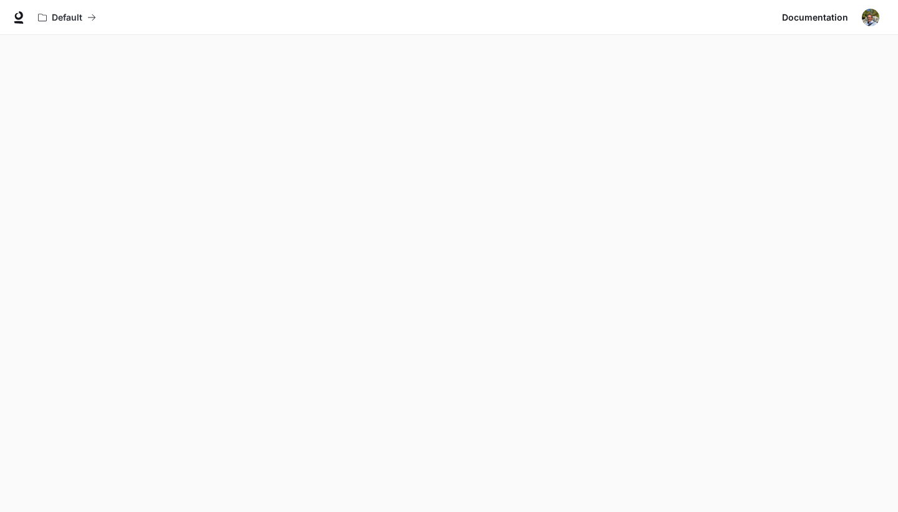 This screenshot has width=898, height=512. What do you see at coordinates (871, 17) in the screenshot?
I see `img: User avatar` at bounding box center [871, 17].